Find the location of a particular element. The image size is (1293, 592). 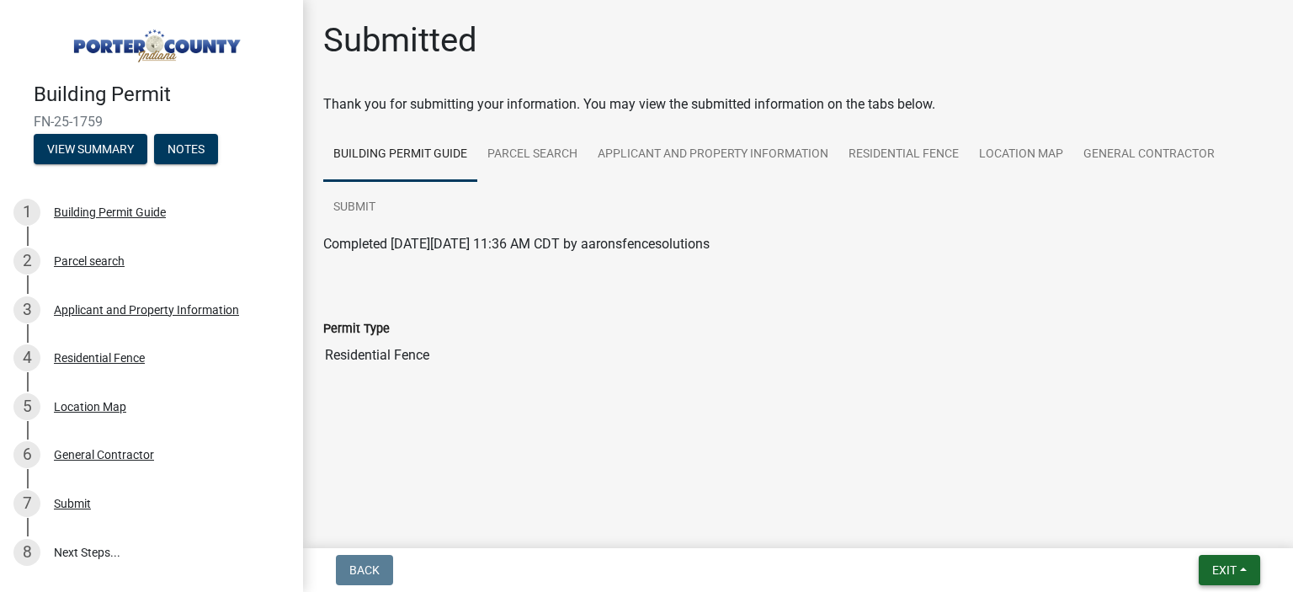

a: Applicant and Property Information is located at coordinates (713, 155).